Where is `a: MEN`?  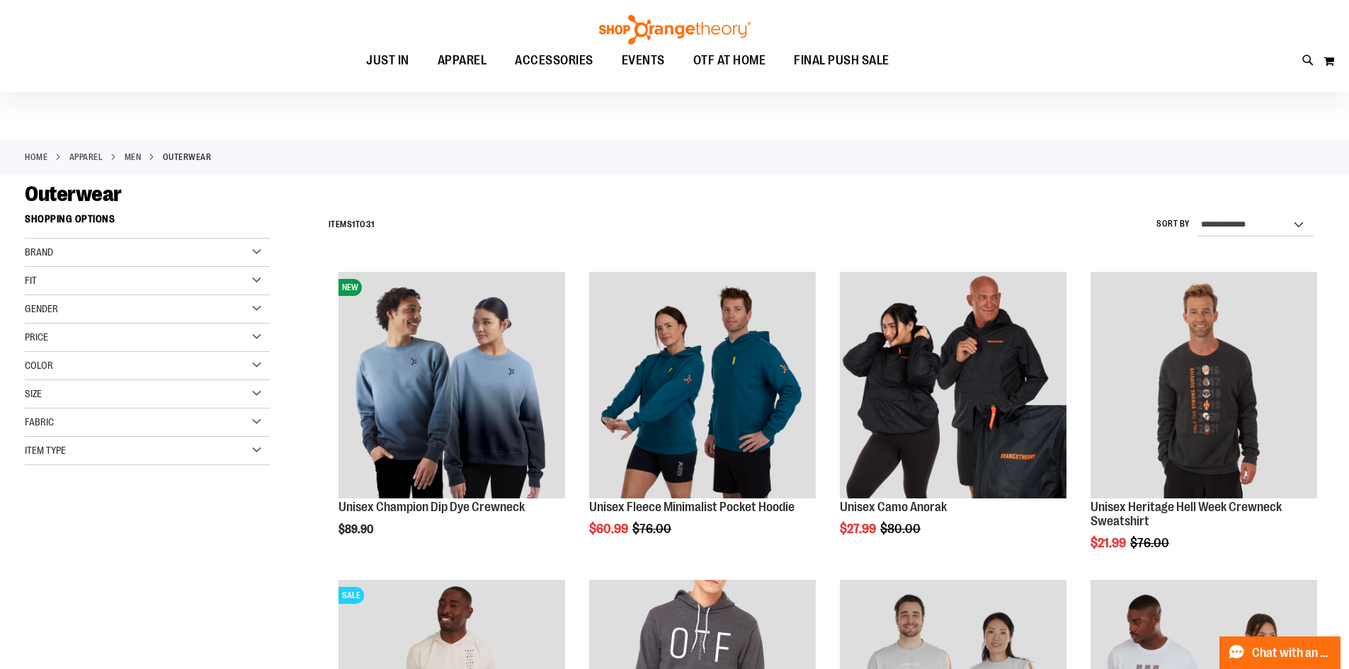
a: MEN is located at coordinates (133, 157).